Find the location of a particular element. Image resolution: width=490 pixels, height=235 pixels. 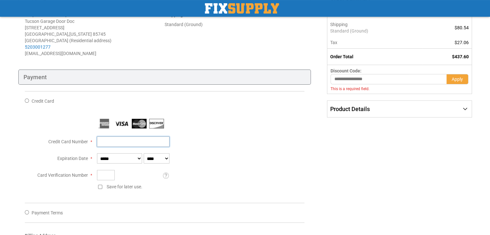

img: Visa is located at coordinates (122, 124).